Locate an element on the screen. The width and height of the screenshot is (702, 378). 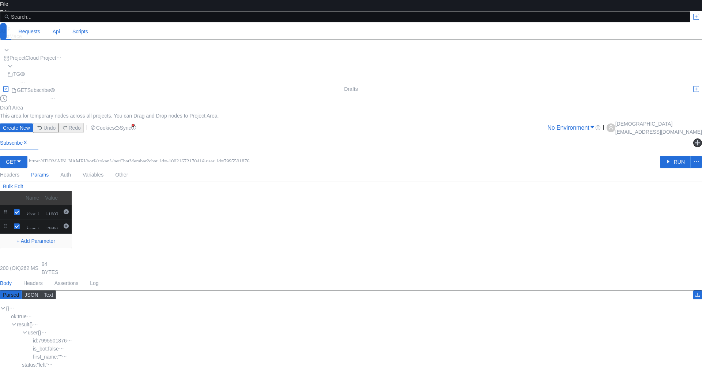
button: RUN is located at coordinates (676, 162).